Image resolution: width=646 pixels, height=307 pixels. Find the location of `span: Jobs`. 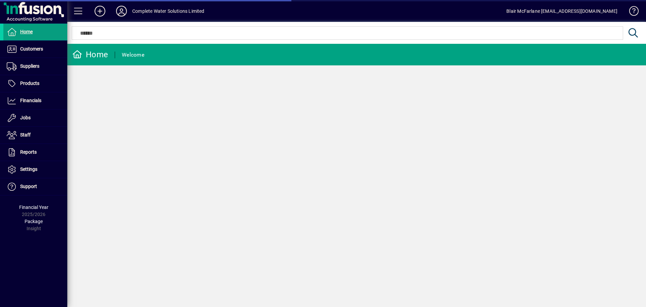

span: Jobs is located at coordinates (25, 118).